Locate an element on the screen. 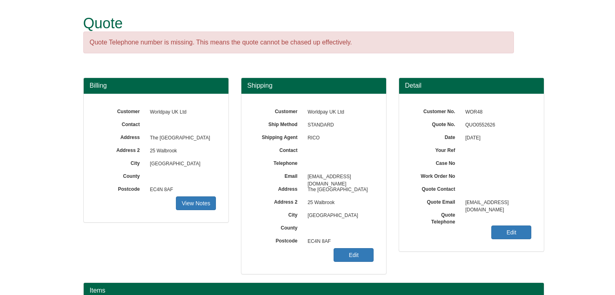 The height and width of the screenshot is (295, 615). label: Quote Email is located at coordinates (436, 201).